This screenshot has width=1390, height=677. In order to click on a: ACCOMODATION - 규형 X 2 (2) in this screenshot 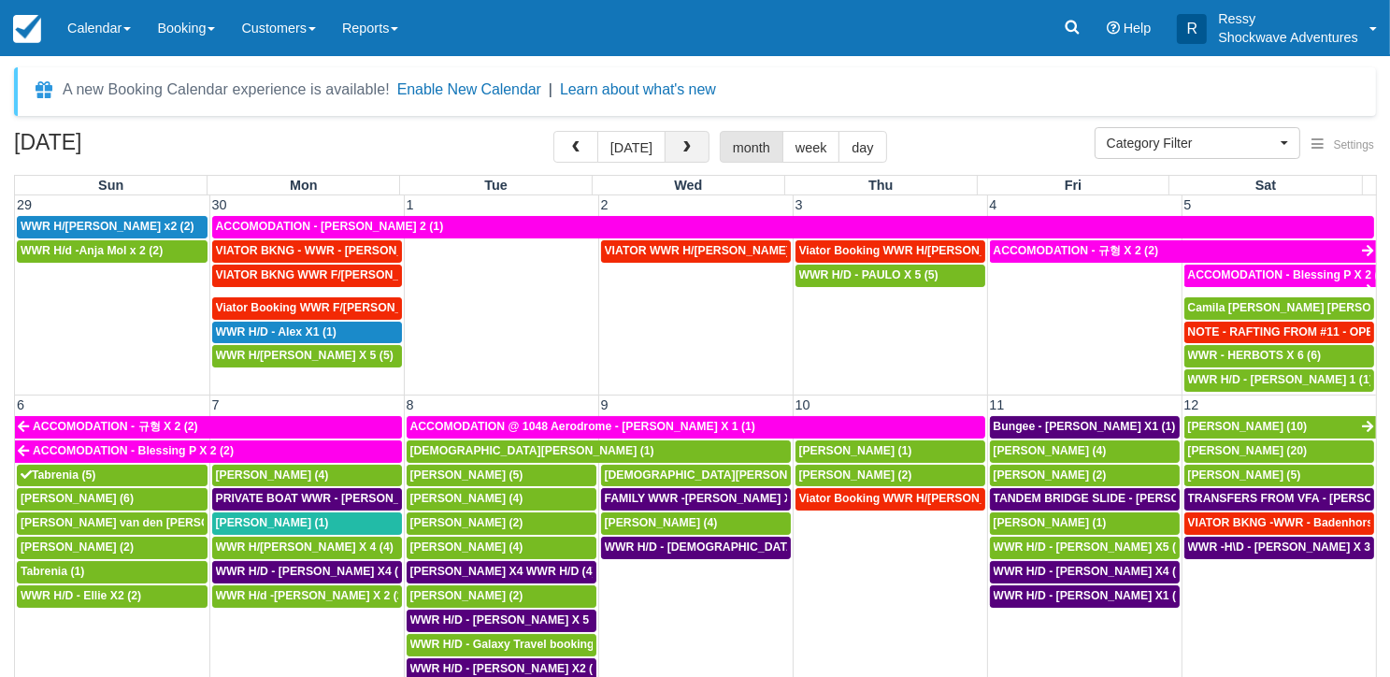, I will do `click(1184, 252)`.